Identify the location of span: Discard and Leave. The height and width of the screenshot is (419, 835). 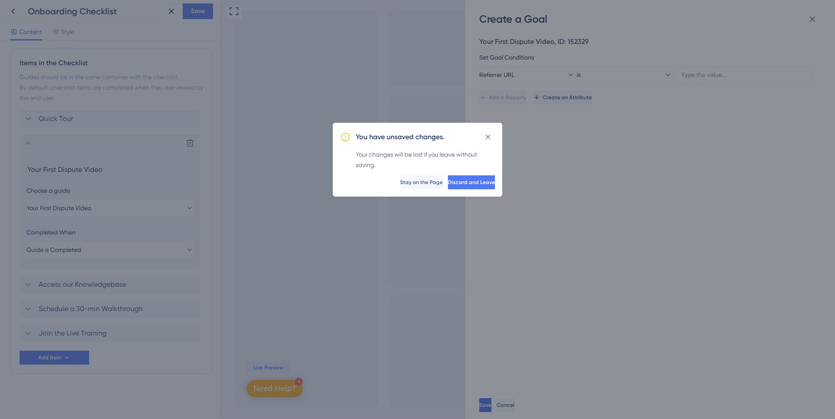
(471, 182).